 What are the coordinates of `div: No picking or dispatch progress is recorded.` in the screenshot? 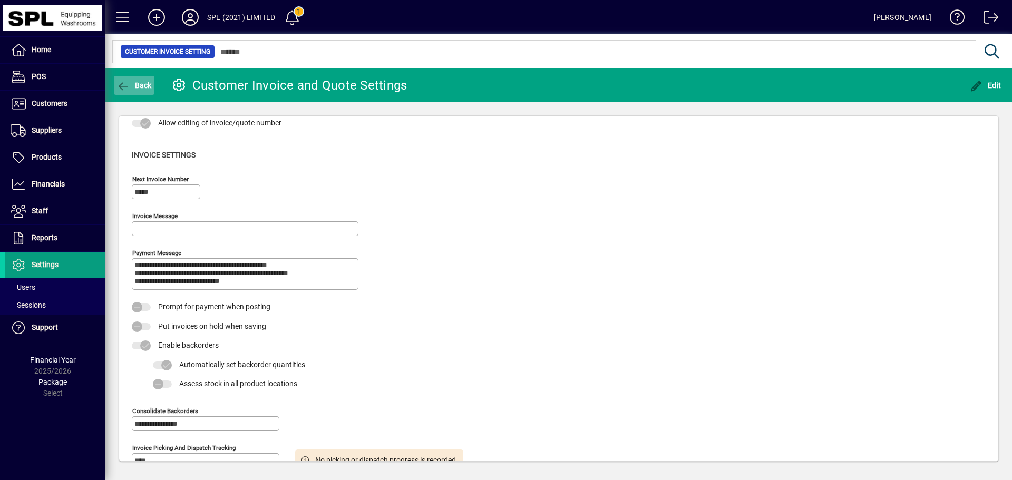 It's located at (386, 460).